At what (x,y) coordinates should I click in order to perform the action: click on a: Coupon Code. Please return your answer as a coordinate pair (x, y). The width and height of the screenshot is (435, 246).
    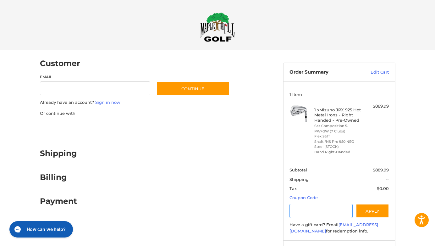
    Looking at the image, I should click on (304, 197).